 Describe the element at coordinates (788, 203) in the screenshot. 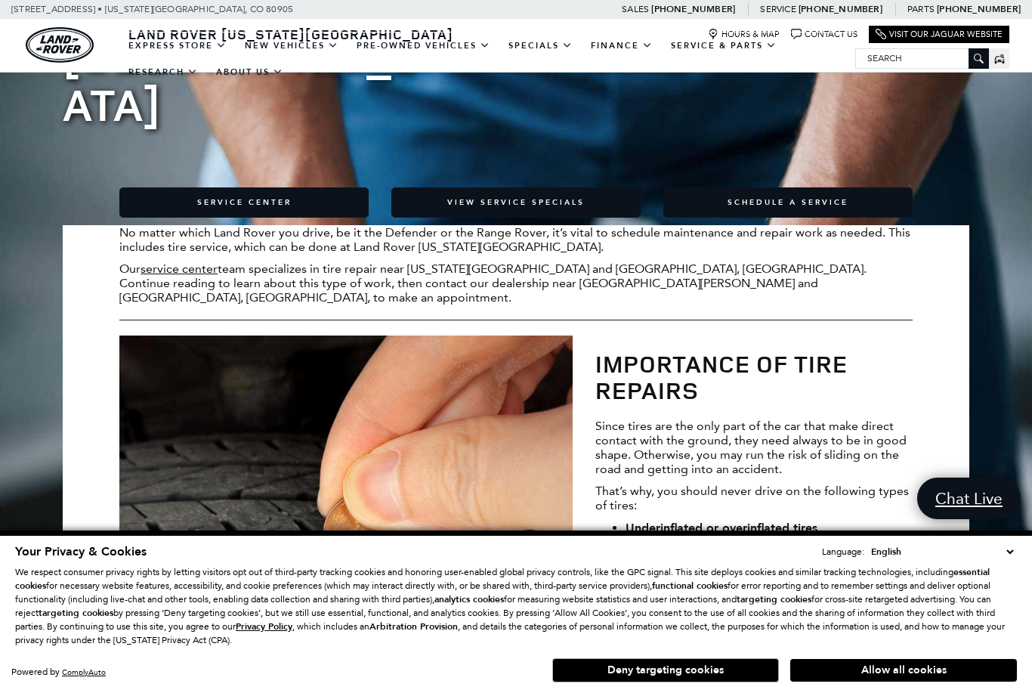

I see `a: Schedule a Service` at that location.